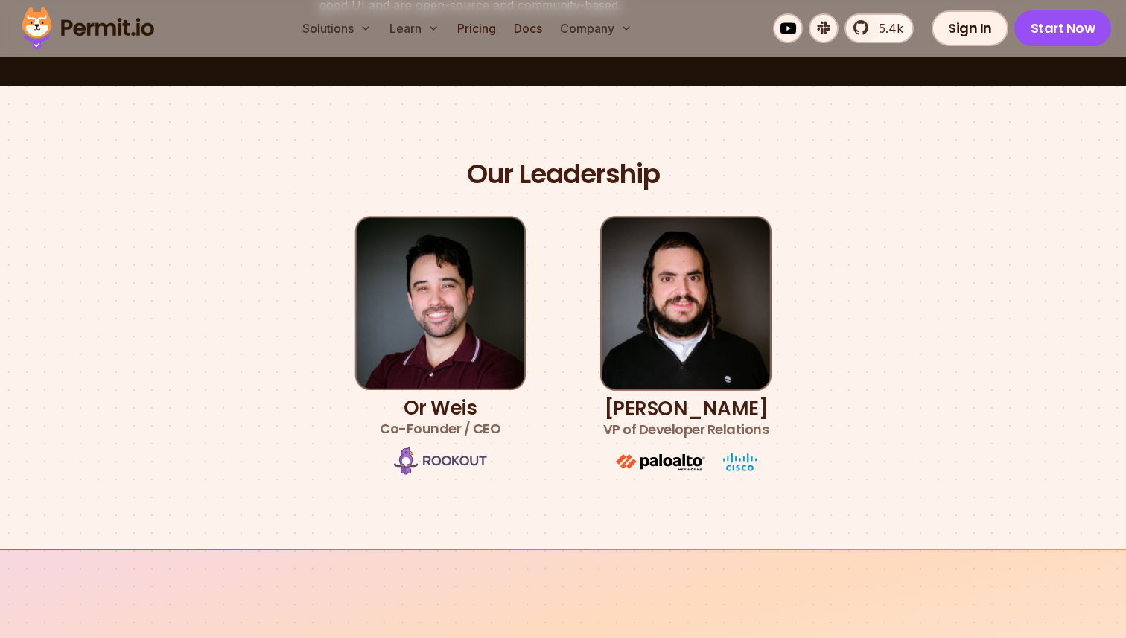 The width and height of the screenshot is (1126, 638). What do you see at coordinates (879, 28) in the screenshot?
I see `a: 5.4k` at bounding box center [879, 28].